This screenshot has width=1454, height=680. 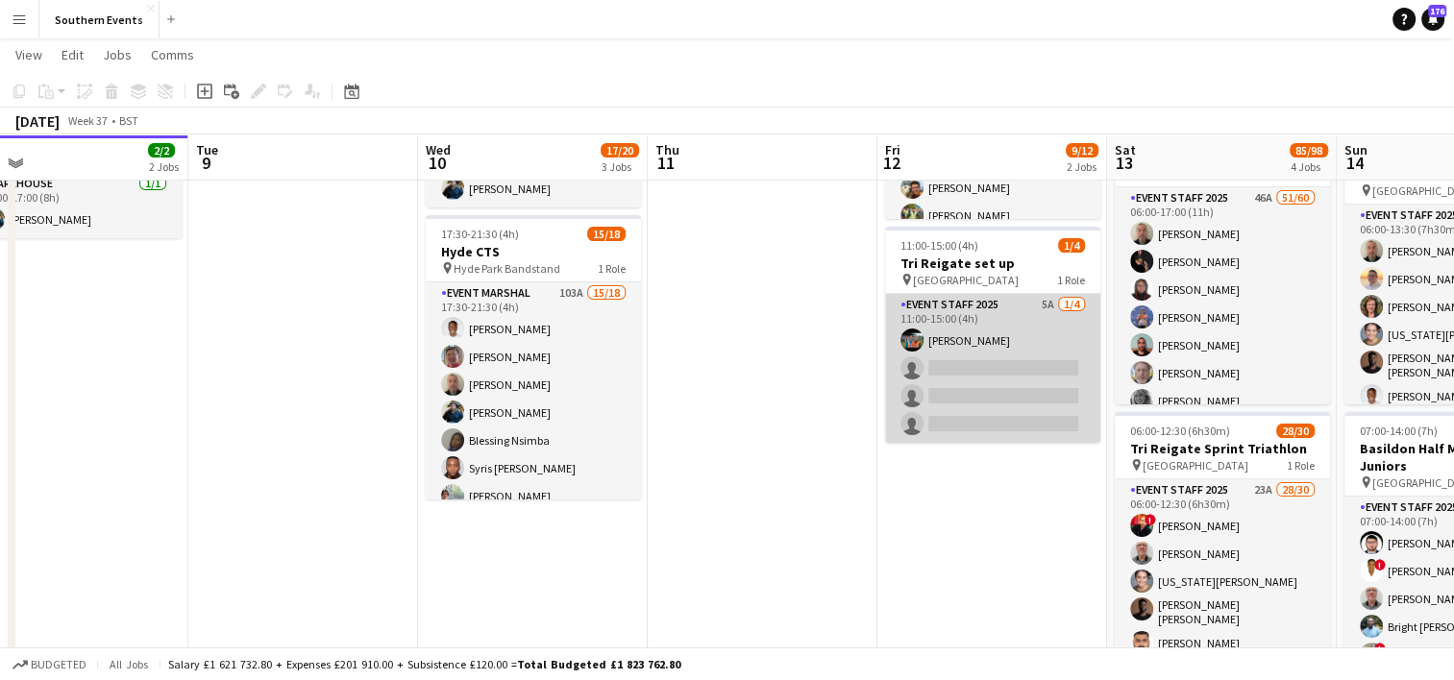 I want to click on span: Wed, so click(x=438, y=150).